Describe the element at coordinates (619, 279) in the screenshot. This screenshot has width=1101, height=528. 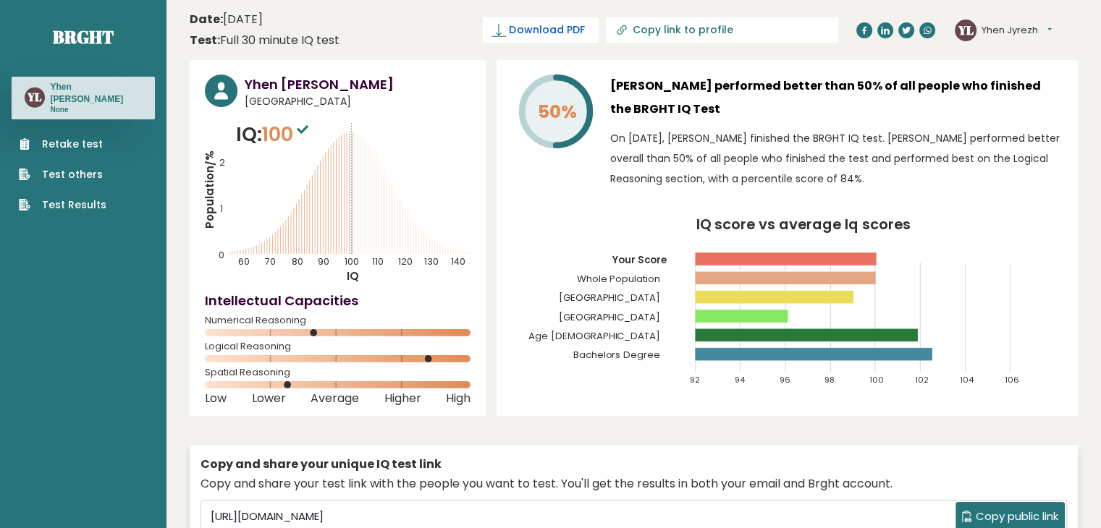
I see `tspan: Whole Population` at that location.